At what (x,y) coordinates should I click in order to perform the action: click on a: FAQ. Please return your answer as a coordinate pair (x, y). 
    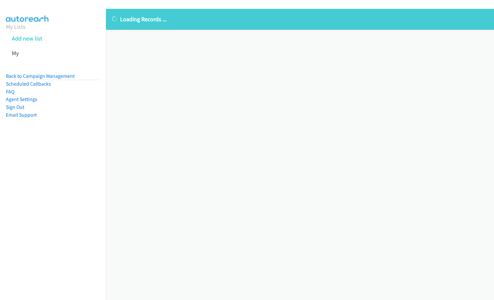
    Looking at the image, I should click on (10, 92).